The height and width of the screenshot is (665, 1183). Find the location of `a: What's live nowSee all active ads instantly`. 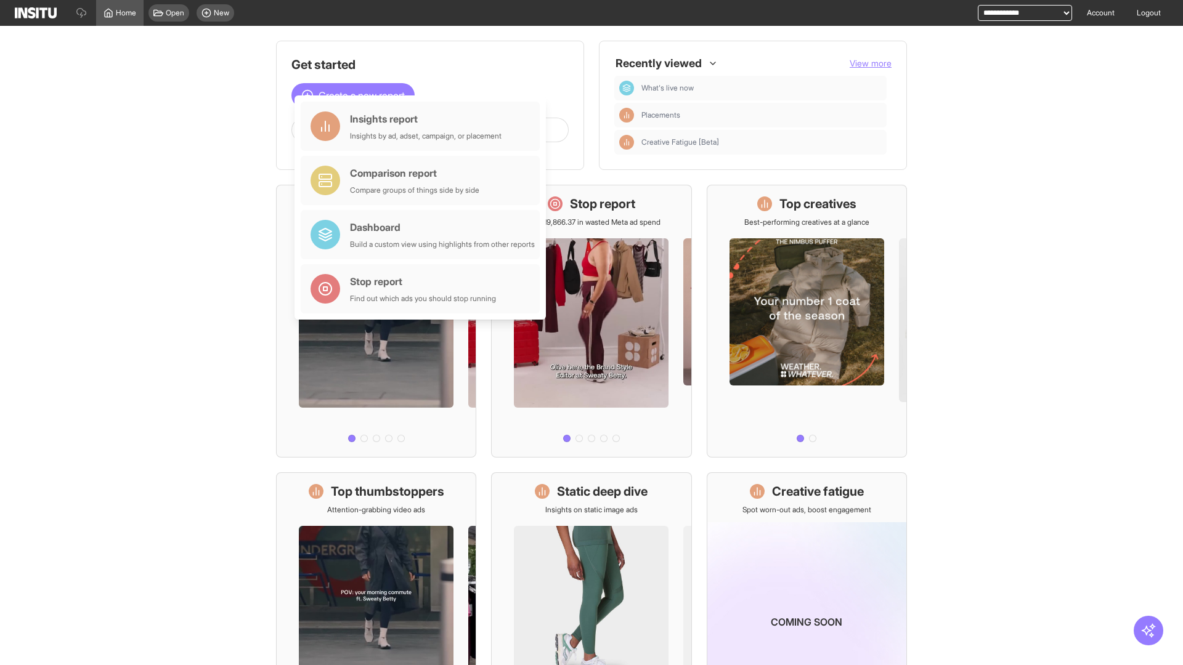

a: What's live nowSee all active ads instantly is located at coordinates (376, 321).